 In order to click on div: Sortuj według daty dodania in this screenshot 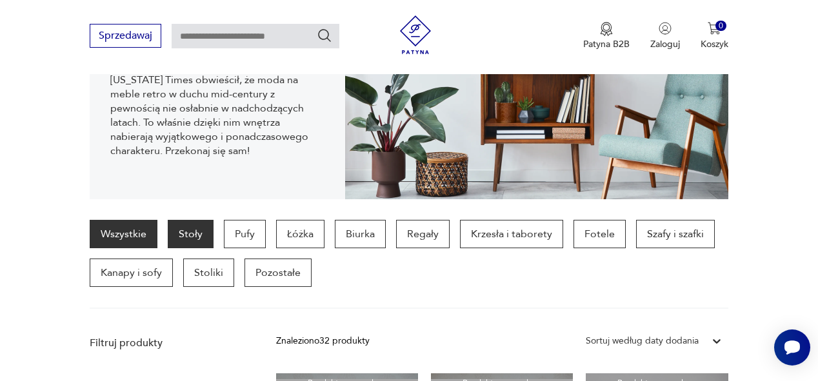, I will do `click(642, 341)`.